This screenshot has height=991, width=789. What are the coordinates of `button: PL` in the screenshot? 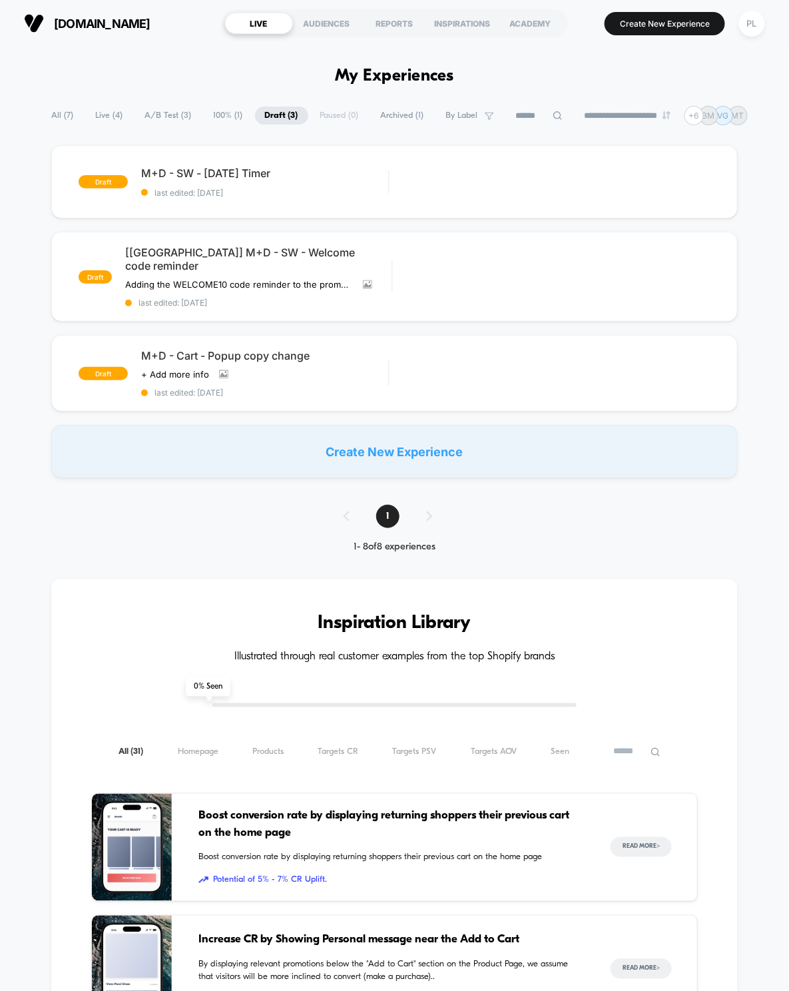 It's located at (752, 23).